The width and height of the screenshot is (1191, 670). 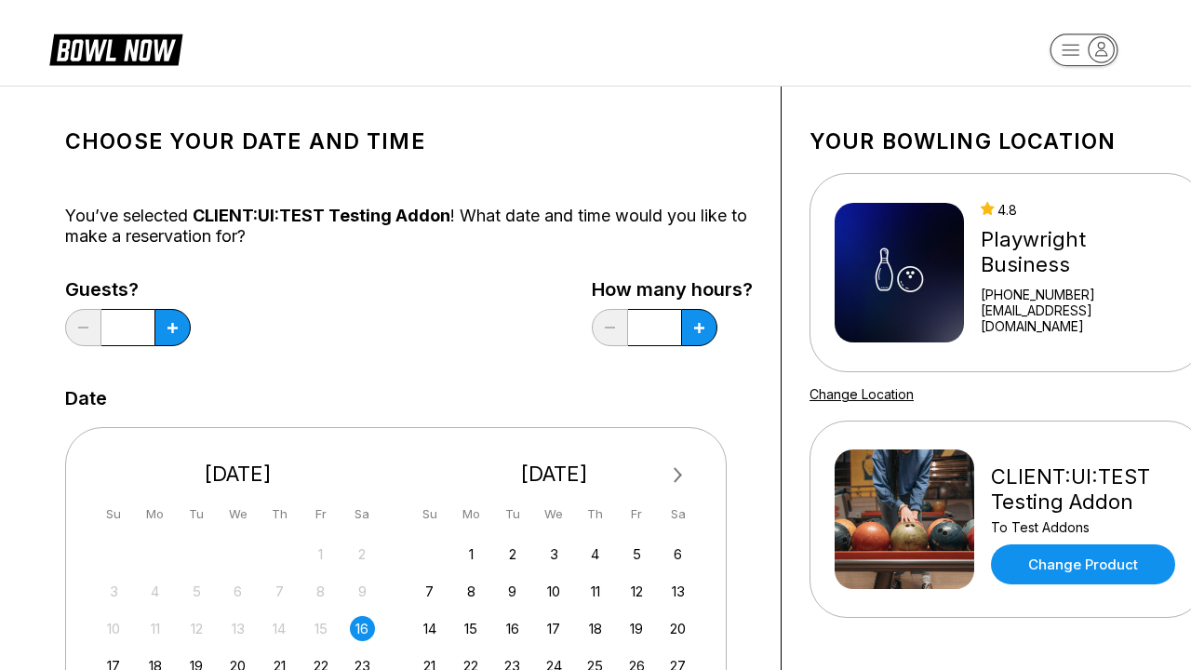 What do you see at coordinates (1083, 564) in the screenshot?
I see `a: Change Product` at bounding box center [1083, 564].